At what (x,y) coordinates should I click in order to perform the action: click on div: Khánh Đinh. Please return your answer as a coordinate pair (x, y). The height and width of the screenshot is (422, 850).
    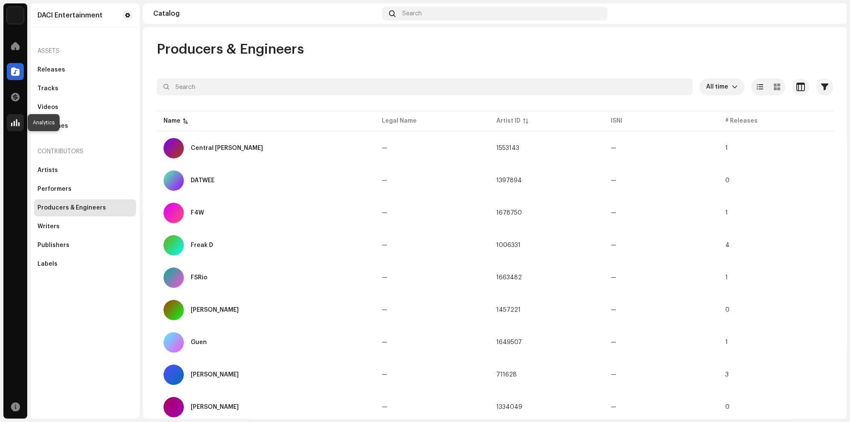
    Looking at the image, I should click on (214, 407).